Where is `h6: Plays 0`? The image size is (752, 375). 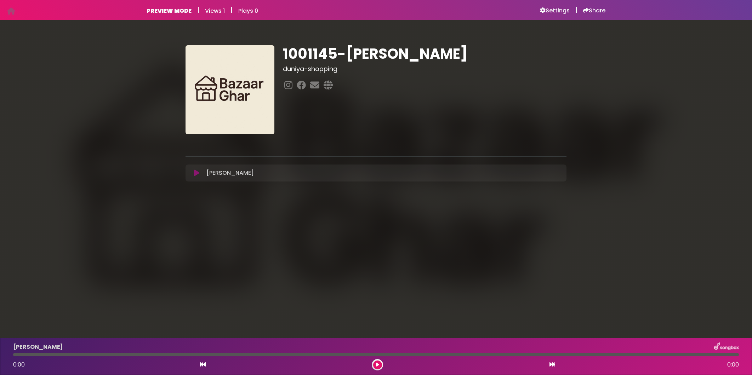
h6: Plays 0 is located at coordinates (248, 11).